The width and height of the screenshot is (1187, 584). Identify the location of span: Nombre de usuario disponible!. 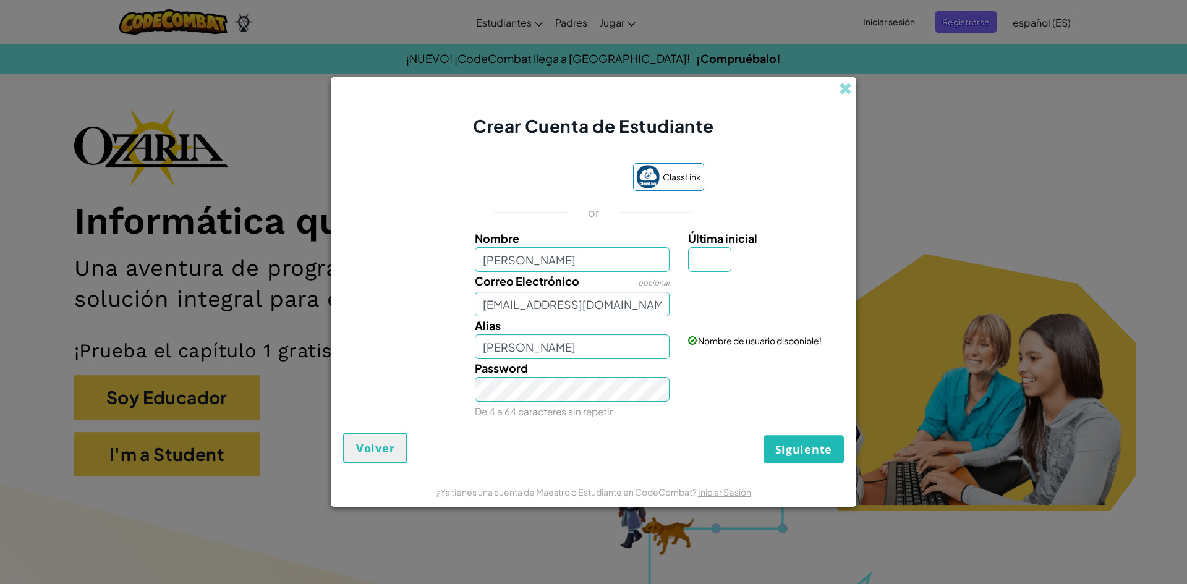
(760, 341).